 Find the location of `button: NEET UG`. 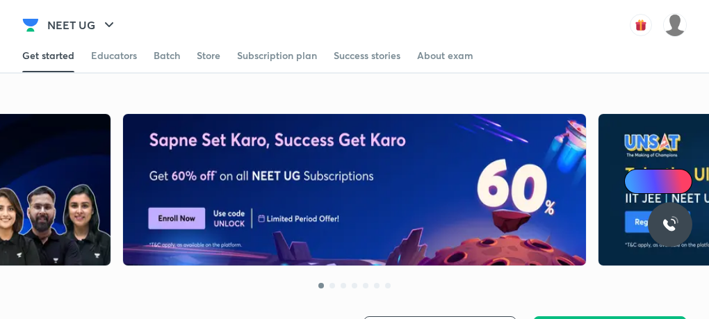

button: NEET UG is located at coordinates (82, 25).